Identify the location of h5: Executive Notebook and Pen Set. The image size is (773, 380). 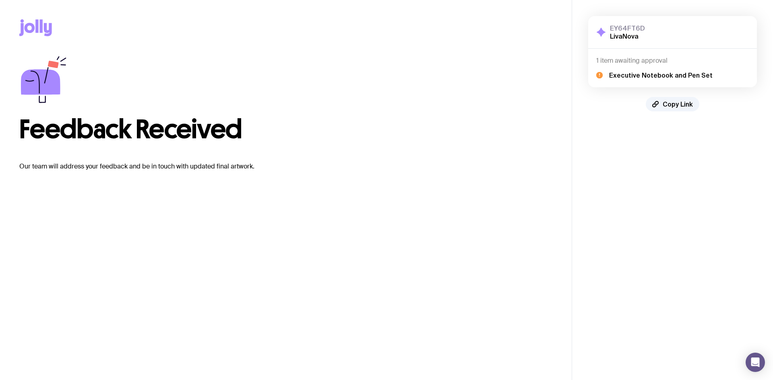
(661, 75).